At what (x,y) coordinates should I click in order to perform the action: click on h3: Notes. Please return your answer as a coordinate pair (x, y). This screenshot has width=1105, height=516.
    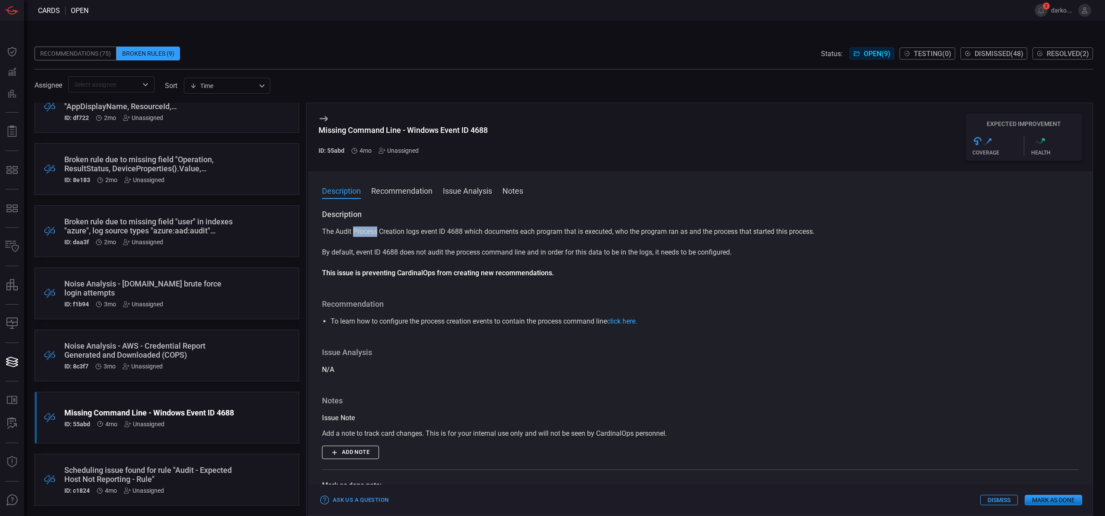
    Looking at the image, I should click on (700, 401).